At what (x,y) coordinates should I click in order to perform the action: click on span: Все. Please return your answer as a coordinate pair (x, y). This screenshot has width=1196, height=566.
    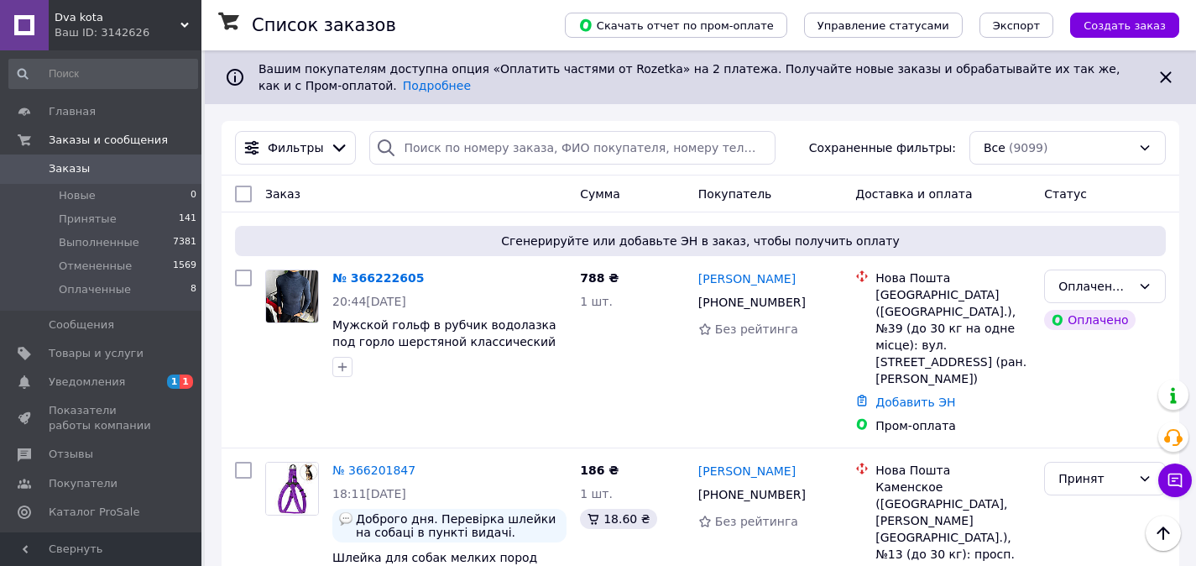
    Looking at the image, I should click on (995, 148).